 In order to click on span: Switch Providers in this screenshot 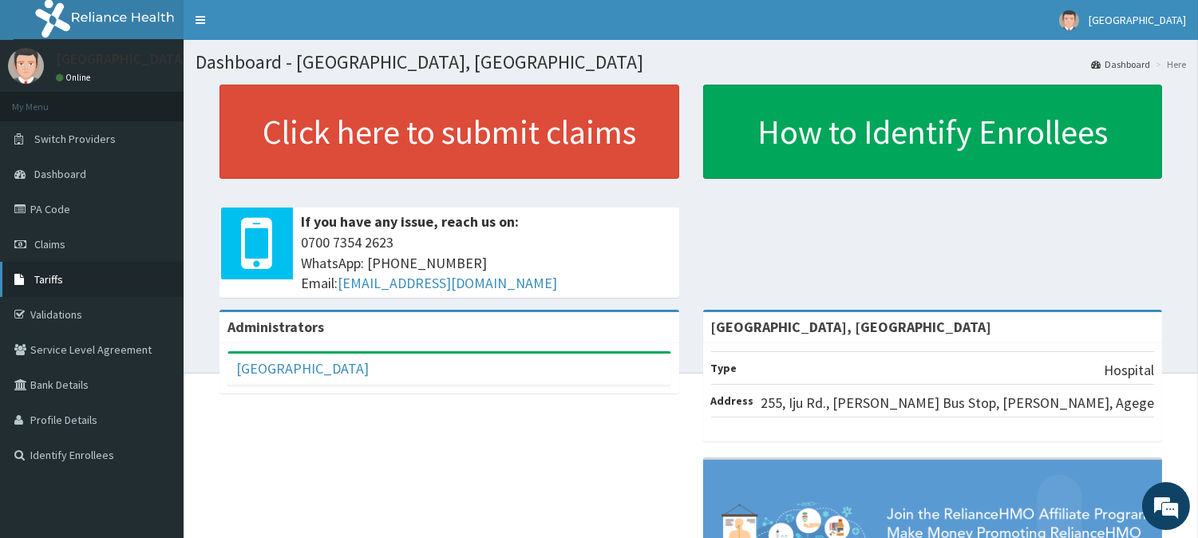, I will do `click(75, 139)`.